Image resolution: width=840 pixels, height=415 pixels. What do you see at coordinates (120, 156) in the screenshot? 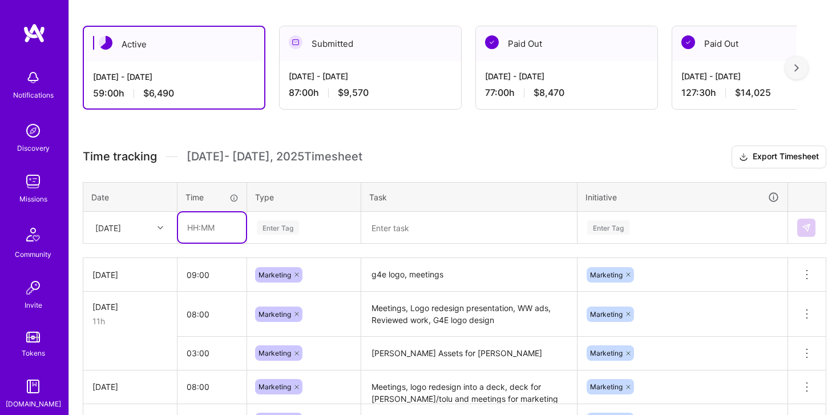
I see `span: Time tracking` at bounding box center [120, 156].